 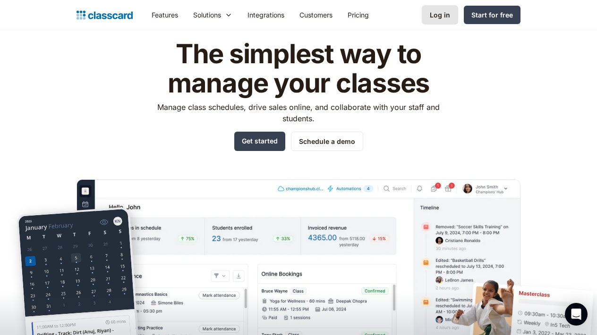 I want to click on div: Log in, so click(x=440, y=15).